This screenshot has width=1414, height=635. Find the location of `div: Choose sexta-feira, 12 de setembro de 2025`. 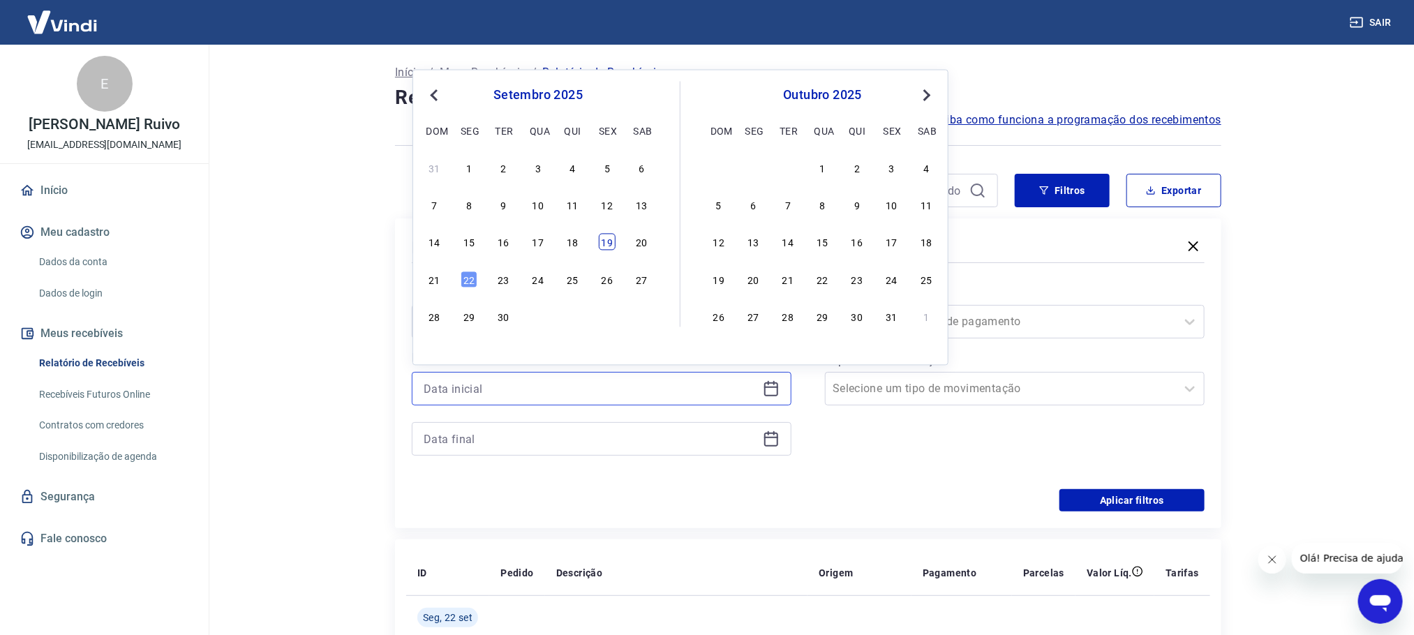

div: Choose sexta-feira, 12 de setembro de 2025 is located at coordinates (607, 205).